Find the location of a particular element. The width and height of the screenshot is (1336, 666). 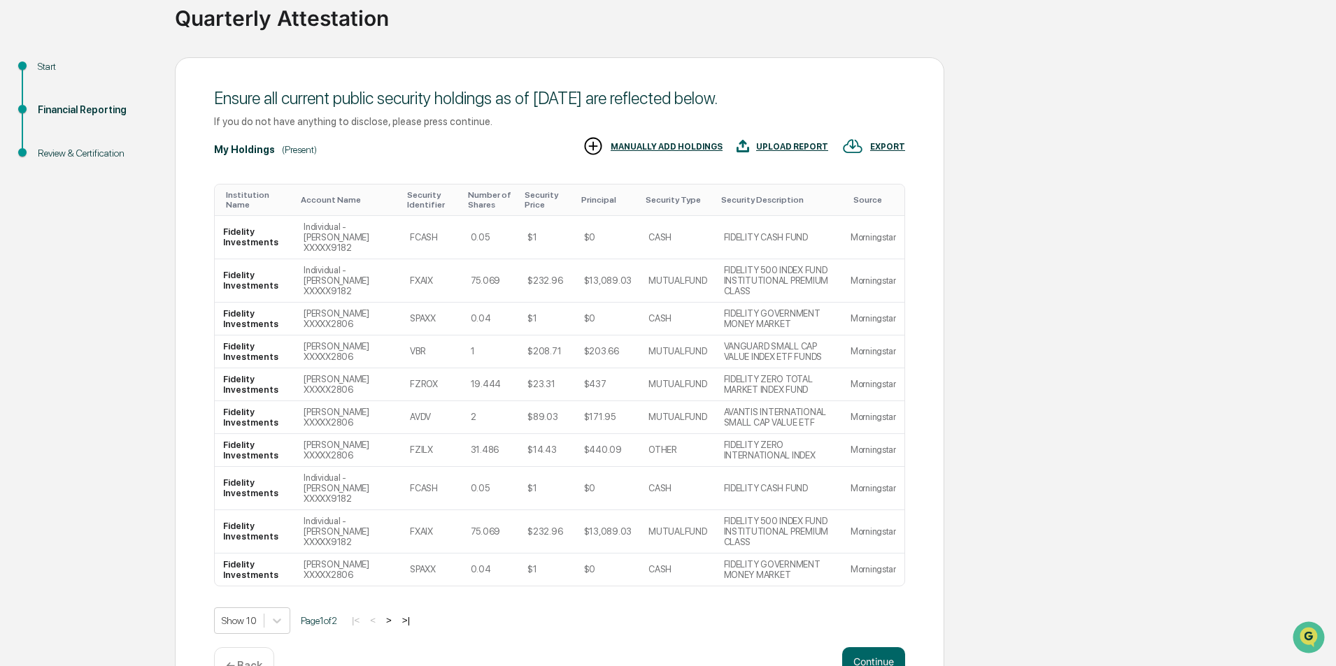

td: $203.66 is located at coordinates (608, 352).